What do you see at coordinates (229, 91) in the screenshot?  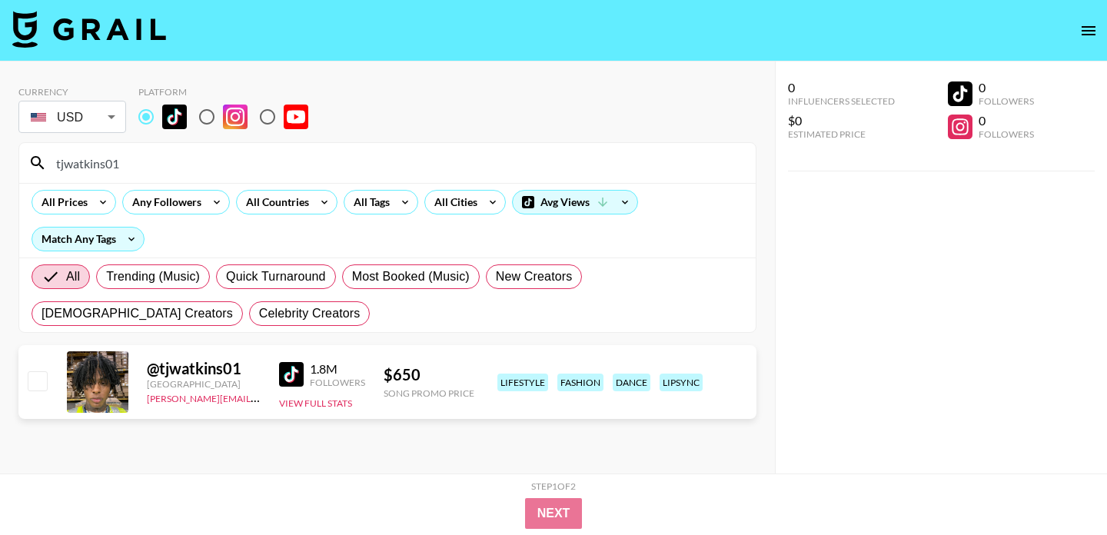 I see `div: Platform` at bounding box center [229, 91].